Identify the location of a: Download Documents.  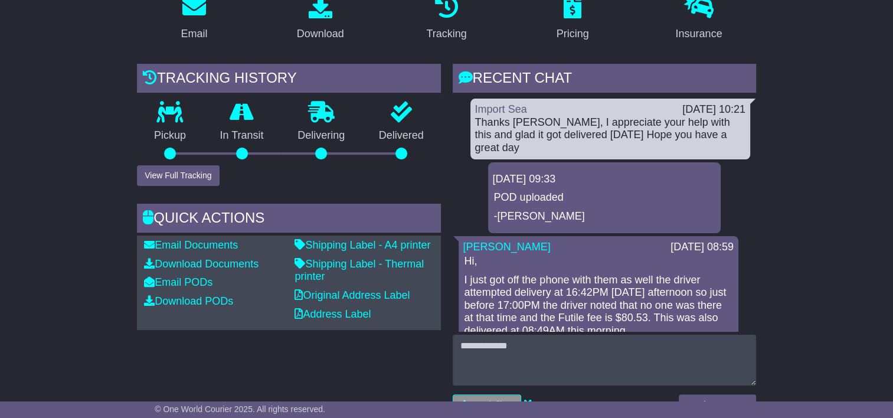
(201, 264).